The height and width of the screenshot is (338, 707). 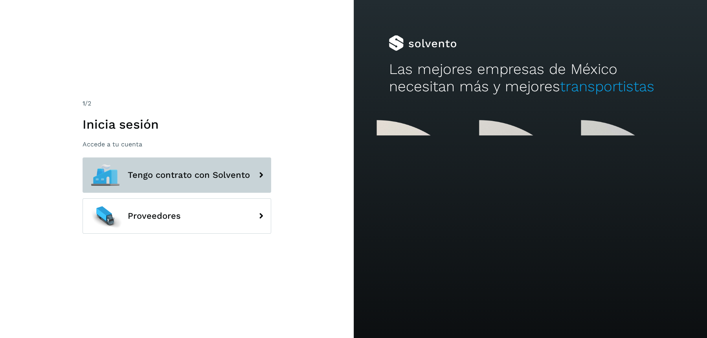 I want to click on div: /2, so click(x=177, y=103).